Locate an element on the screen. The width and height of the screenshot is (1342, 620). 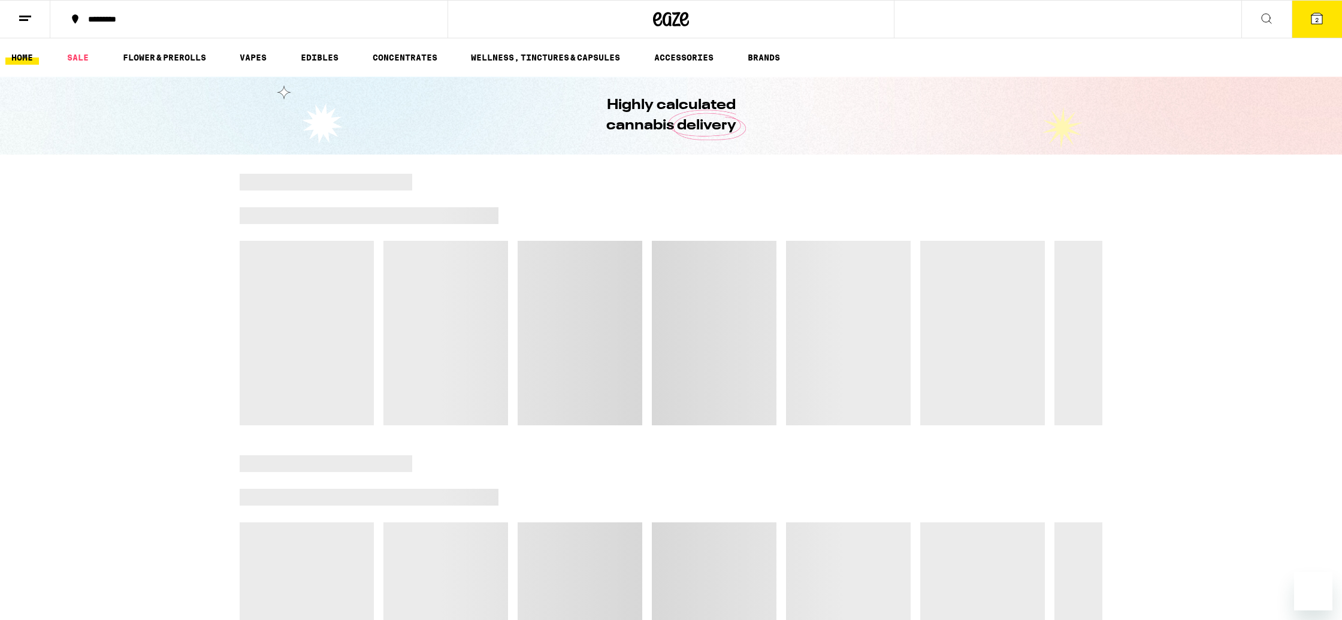
a: EDIBLES is located at coordinates (319, 58).